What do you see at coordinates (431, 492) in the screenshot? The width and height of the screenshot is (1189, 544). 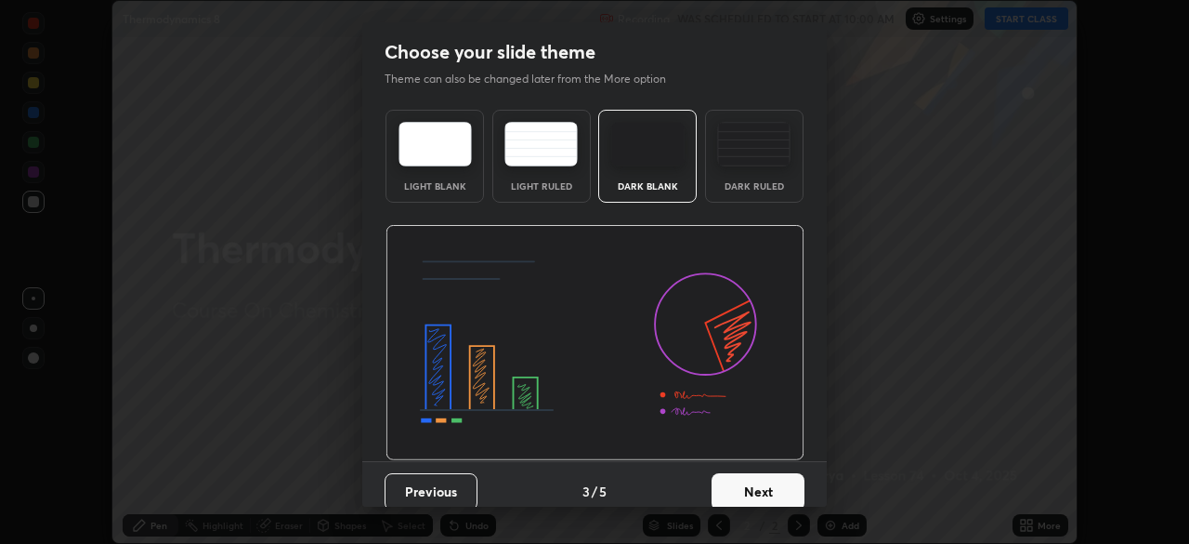 I see `button: Previous` at bounding box center [431, 492].